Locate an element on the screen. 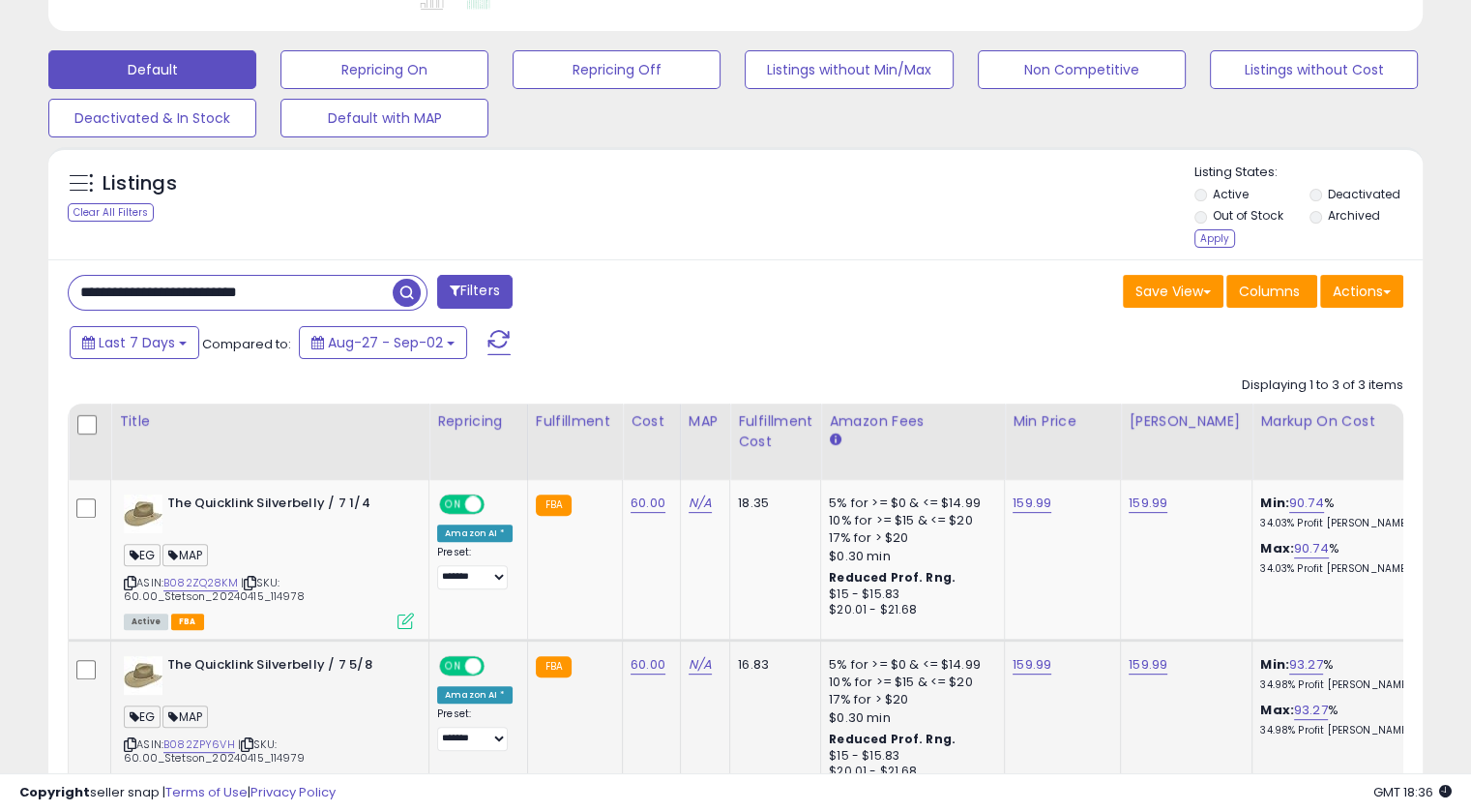  div: Repricing is located at coordinates (478, 421).